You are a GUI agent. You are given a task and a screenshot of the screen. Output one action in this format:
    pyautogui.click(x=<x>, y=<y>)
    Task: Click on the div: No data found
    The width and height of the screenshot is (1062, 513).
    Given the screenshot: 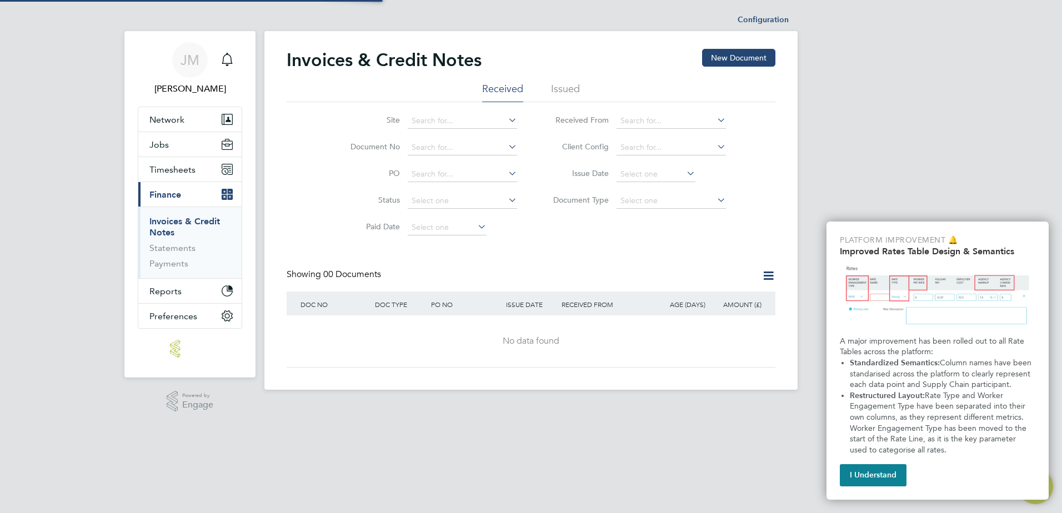 What is the action you would take?
    pyautogui.click(x=531, y=341)
    